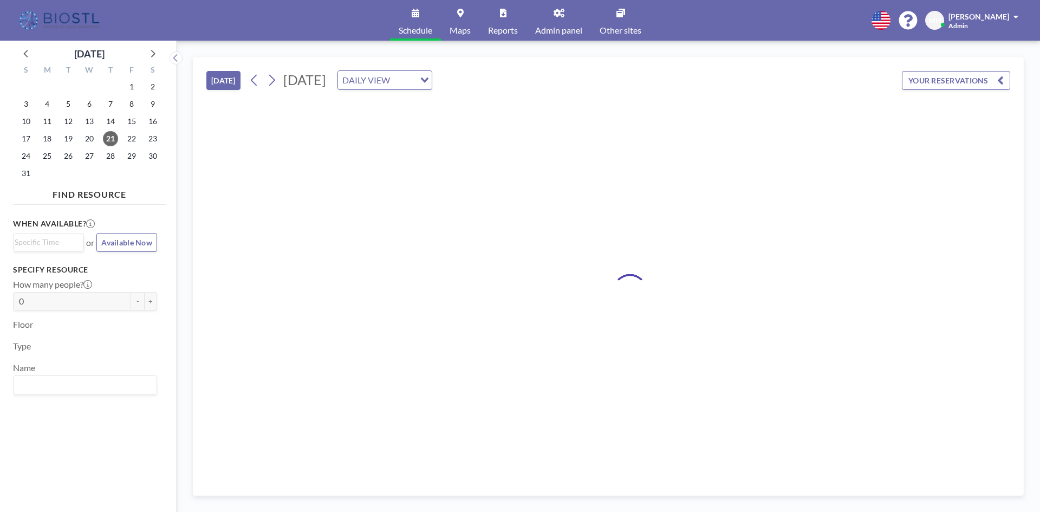 Image resolution: width=1040 pixels, height=512 pixels. What do you see at coordinates (23, 324) in the screenshot?
I see `label: Floor` at bounding box center [23, 324].